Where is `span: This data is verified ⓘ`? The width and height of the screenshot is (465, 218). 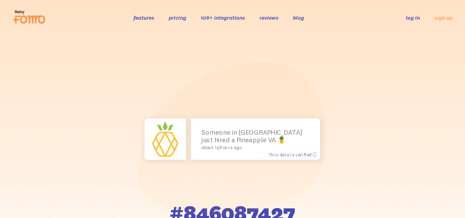
span: This data is verified ⓘ is located at coordinates (292, 154).